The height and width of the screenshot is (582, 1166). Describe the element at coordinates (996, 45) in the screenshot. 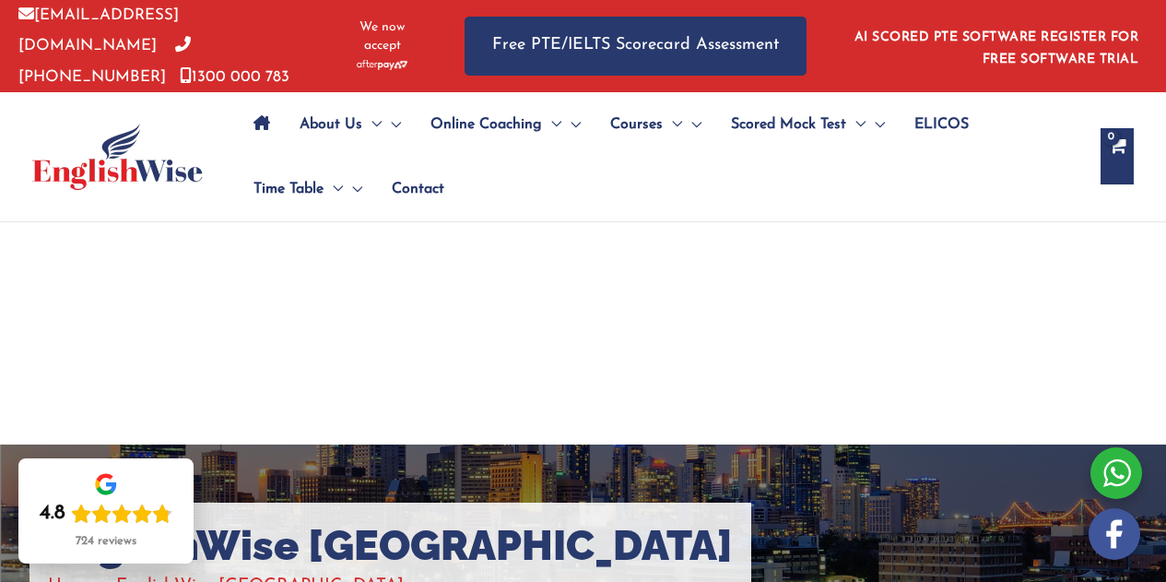

I see `aside: Header Widget 1` at that location.